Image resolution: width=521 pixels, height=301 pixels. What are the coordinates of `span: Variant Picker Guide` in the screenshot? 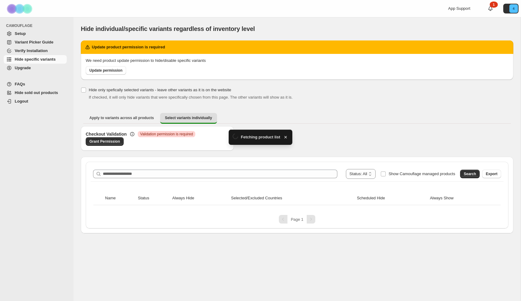 It's located at (34, 42).